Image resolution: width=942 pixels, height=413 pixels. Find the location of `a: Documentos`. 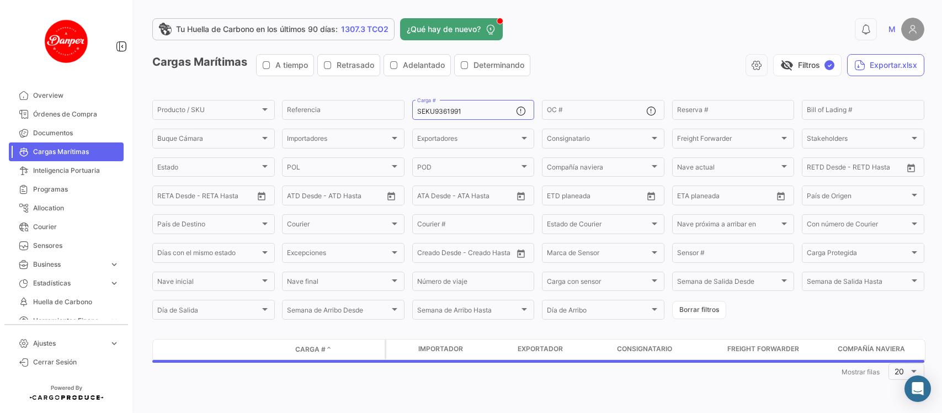

a: Documentos is located at coordinates (66, 133).